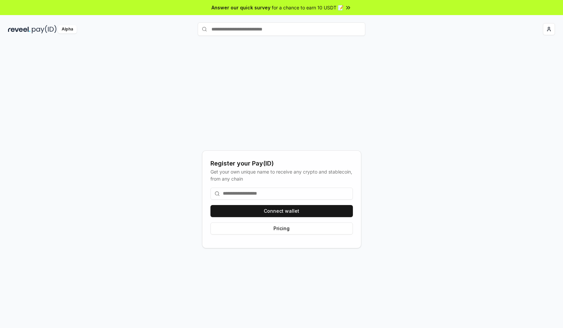  Describe the element at coordinates (19, 29) in the screenshot. I see `img: reveel_dark` at that location.